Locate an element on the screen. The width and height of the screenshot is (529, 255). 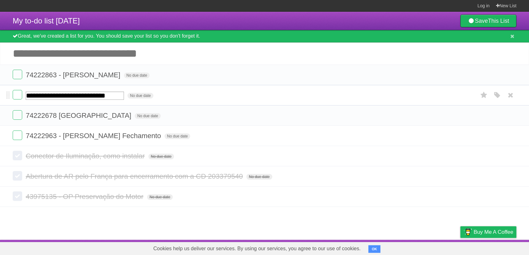
button: OK is located at coordinates (375, 249).